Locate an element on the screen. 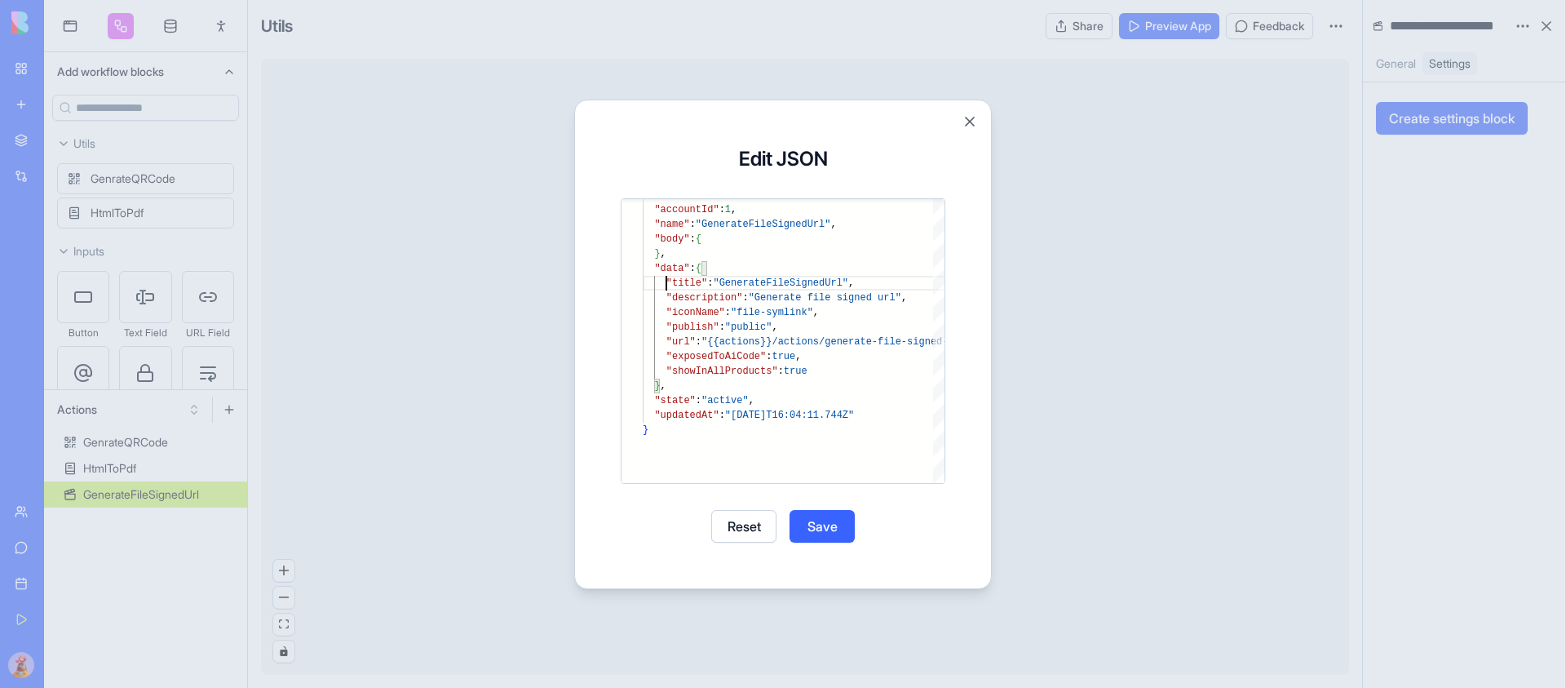 The image size is (1566, 688). span: "url" is located at coordinates (681, 342).